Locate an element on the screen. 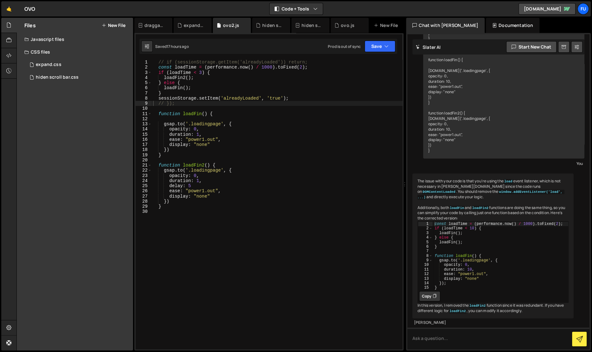 The height and width of the screenshot is (352, 592). button: Start new chat is located at coordinates (531, 47).